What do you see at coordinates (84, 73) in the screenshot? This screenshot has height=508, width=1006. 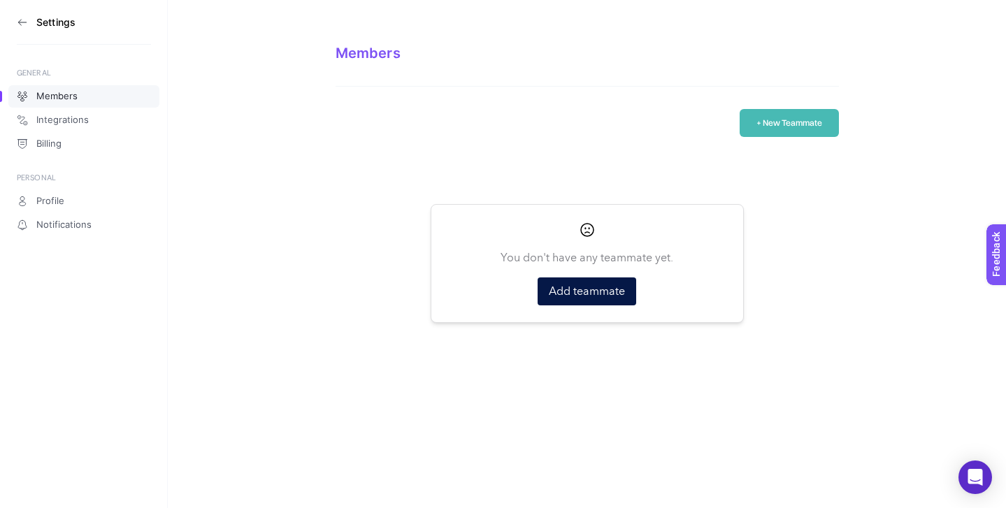 I see `div: GENERAL` at bounding box center [84, 73].